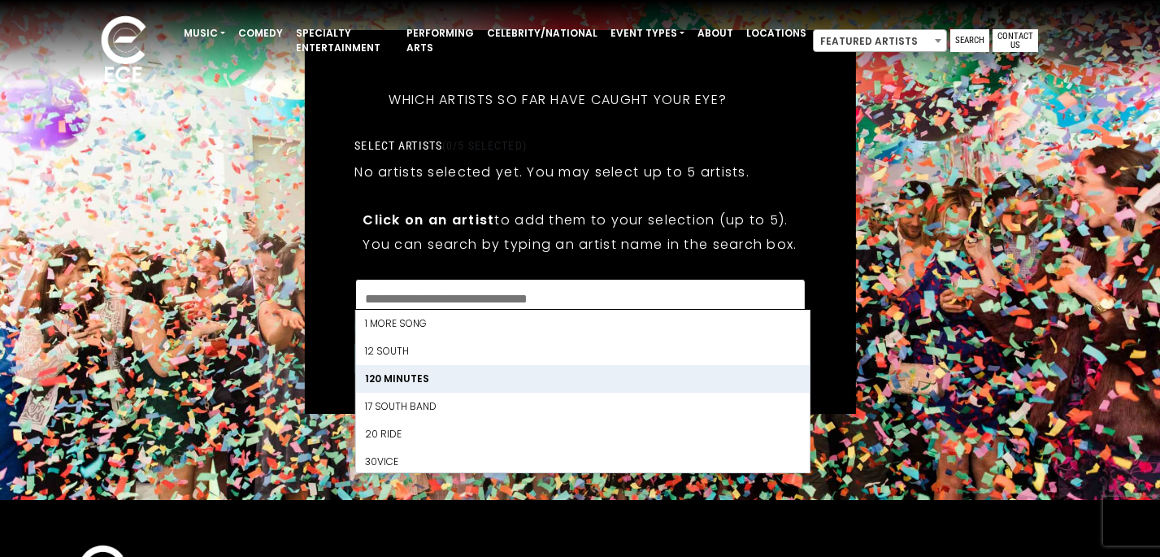  I want to click on a: About, so click(716, 33).